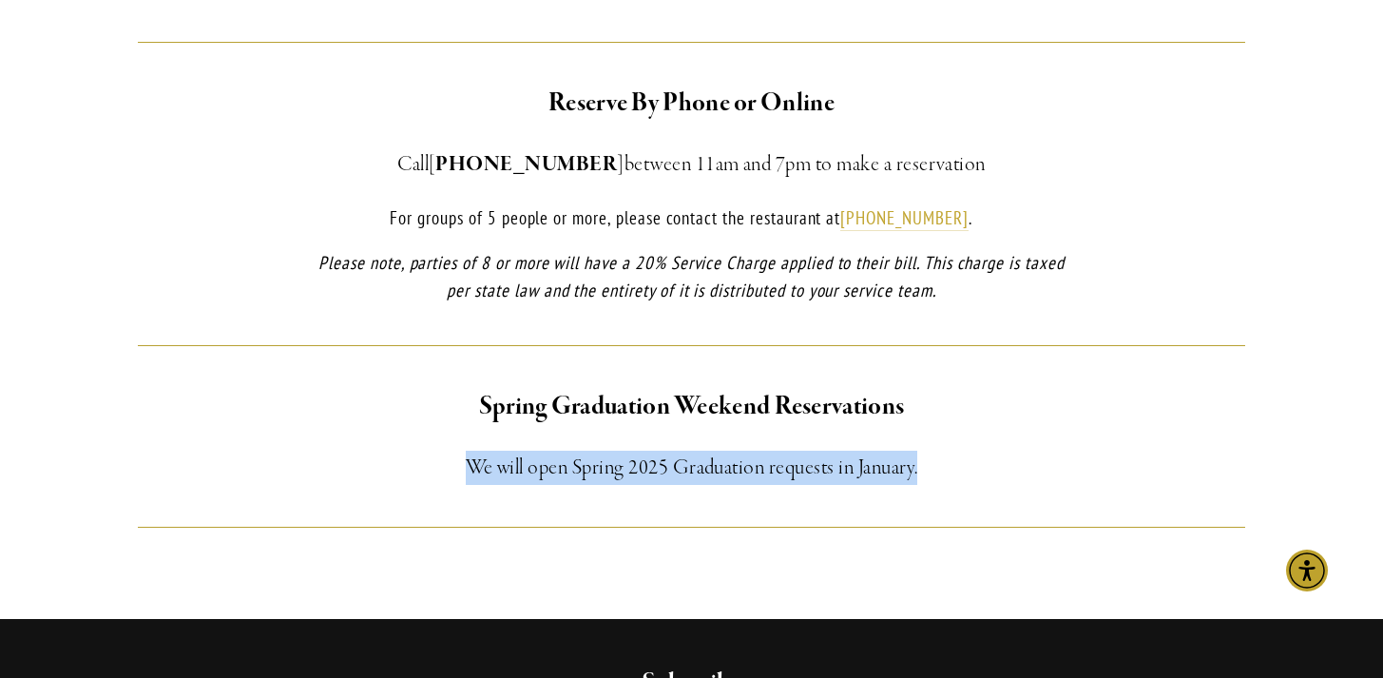 This screenshot has height=678, width=1383. I want to click on h2: Reserve By Phone or Online, so click(691, 104).